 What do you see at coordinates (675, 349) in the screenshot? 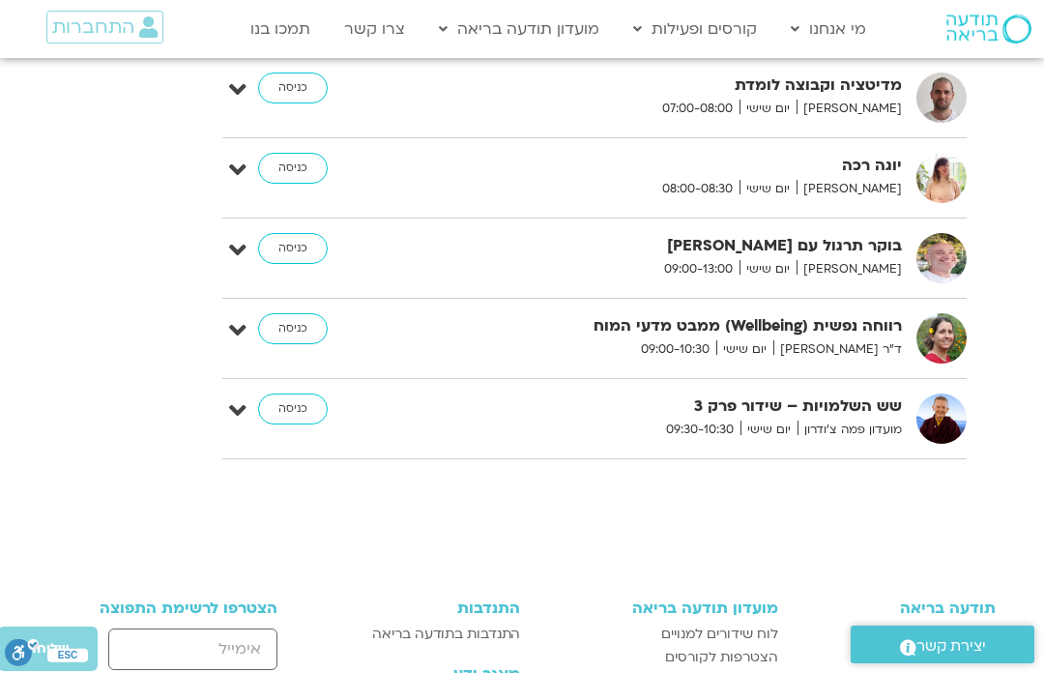
I see `span: 09:00-10:30` at bounding box center [675, 349].